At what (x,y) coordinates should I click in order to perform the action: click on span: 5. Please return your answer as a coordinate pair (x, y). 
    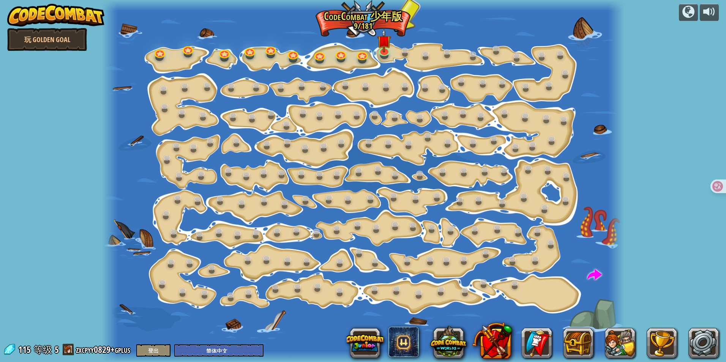
    Looking at the image, I should click on (57, 349).